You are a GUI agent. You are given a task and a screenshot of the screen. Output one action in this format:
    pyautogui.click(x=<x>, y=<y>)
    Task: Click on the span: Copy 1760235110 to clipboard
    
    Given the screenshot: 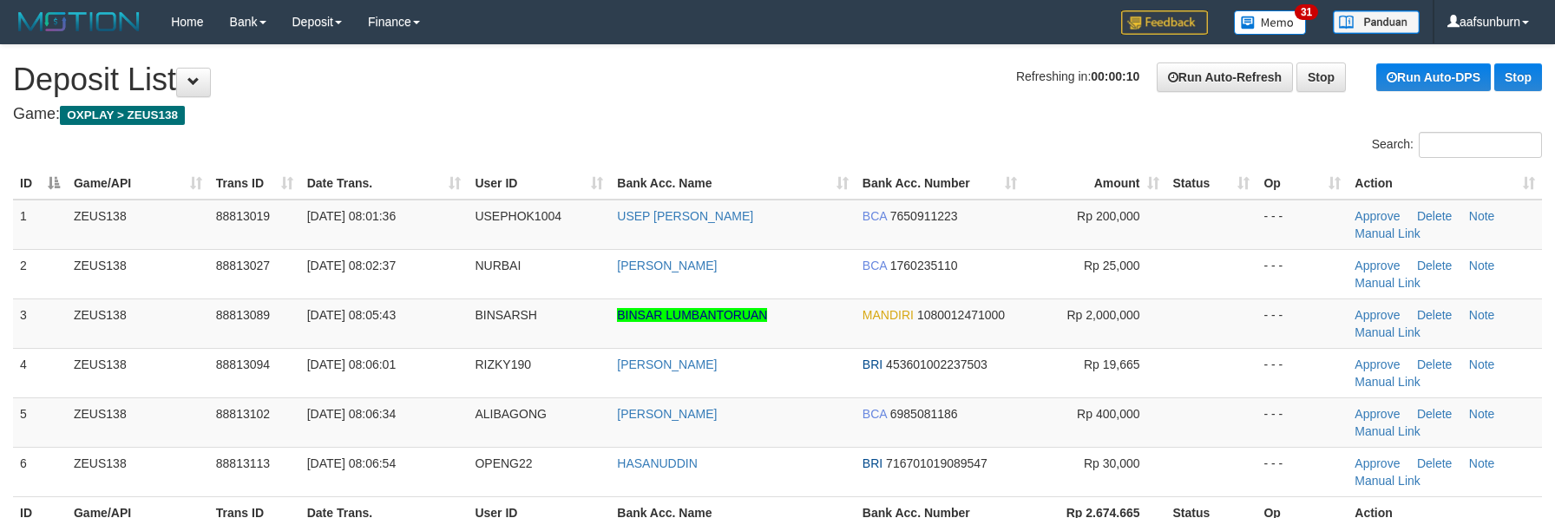 What is the action you would take?
    pyautogui.click(x=924, y=265)
    